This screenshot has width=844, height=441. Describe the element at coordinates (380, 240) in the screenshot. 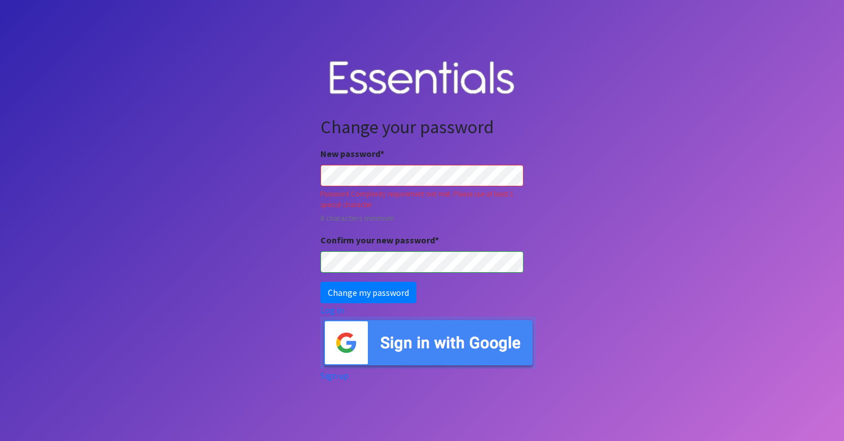

I see `label: Confirm your new password` at that location.